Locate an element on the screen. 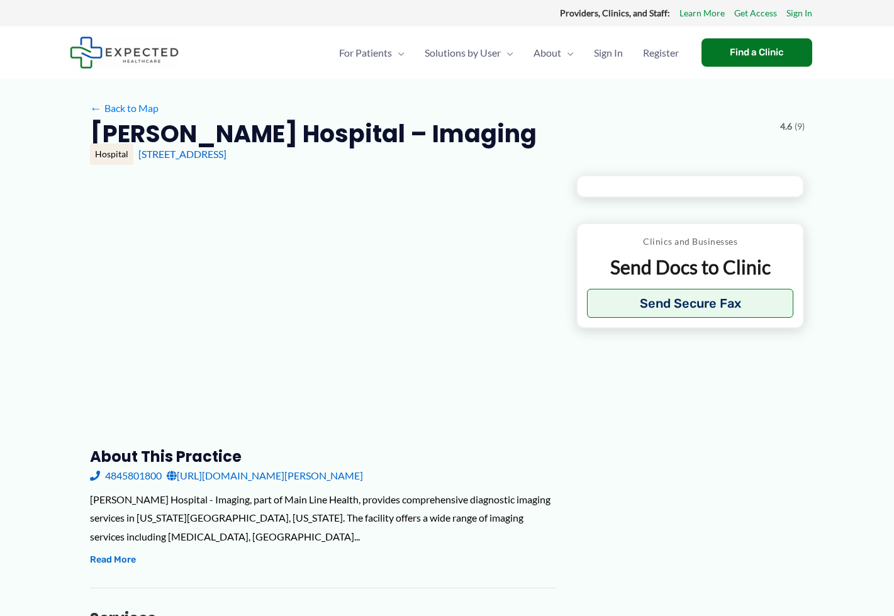 Image resolution: width=894 pixels, height=616 pixels. img: Expected Healthcare Logo - side, dark font, small is located at coordinates (124, 52).